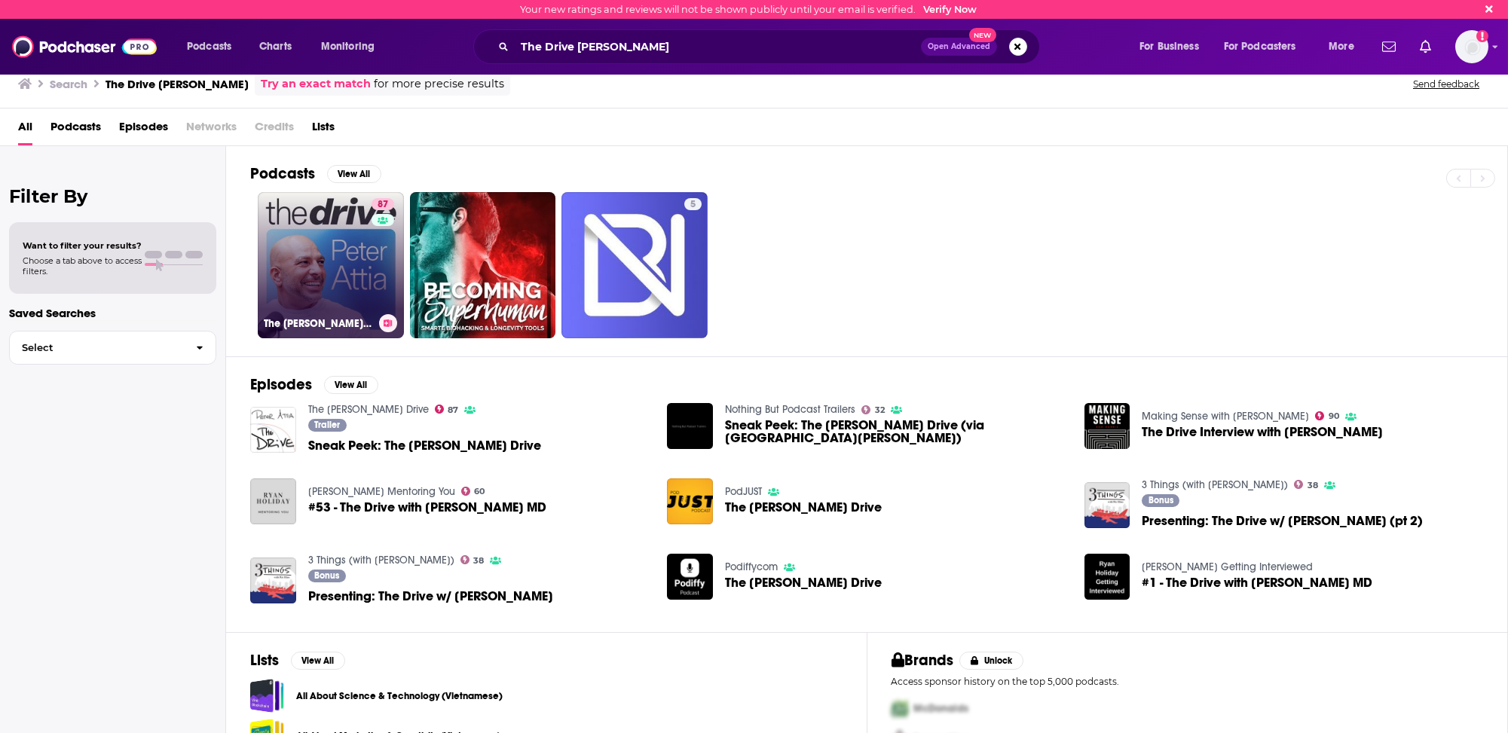  I want to click on span: New, so click(983, 35).